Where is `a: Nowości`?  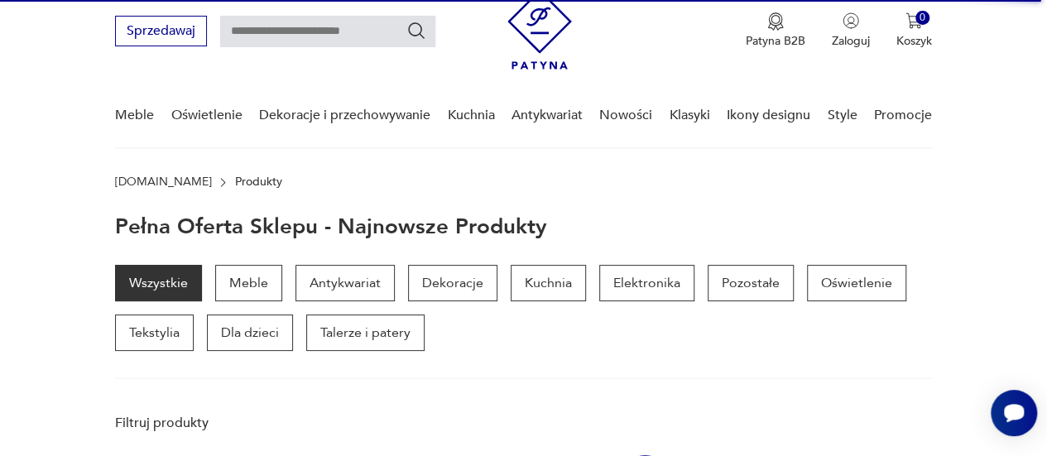
a: Nowości is located at coordinates (625, 115).